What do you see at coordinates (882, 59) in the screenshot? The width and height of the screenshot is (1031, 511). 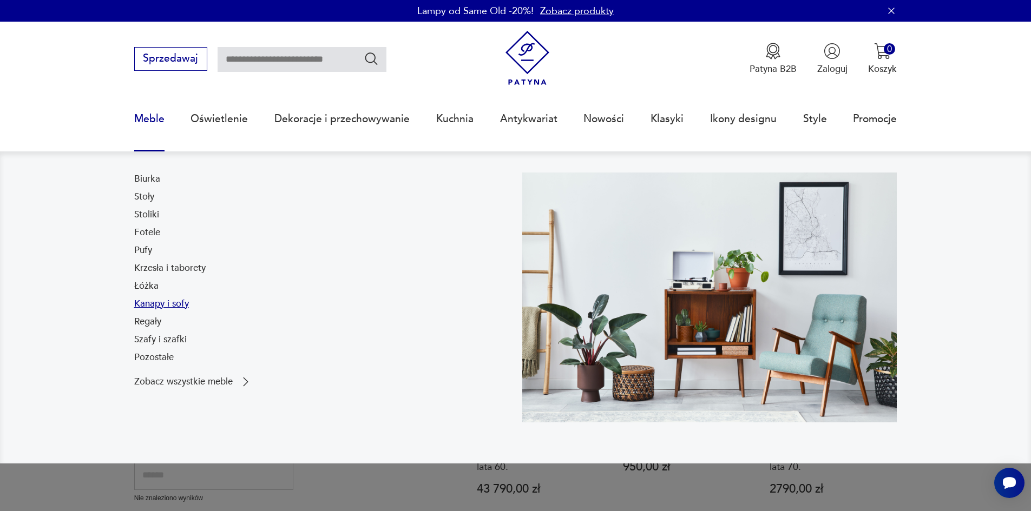 I see `button: 0Koszyk` at bounding box center [882, 59].